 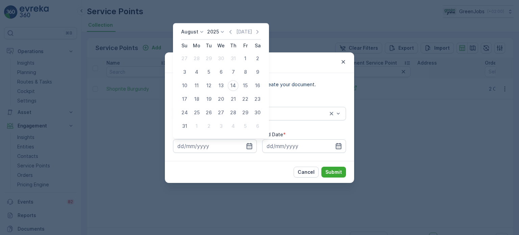 I want to click on div: 18, so click(x=197, y=99).